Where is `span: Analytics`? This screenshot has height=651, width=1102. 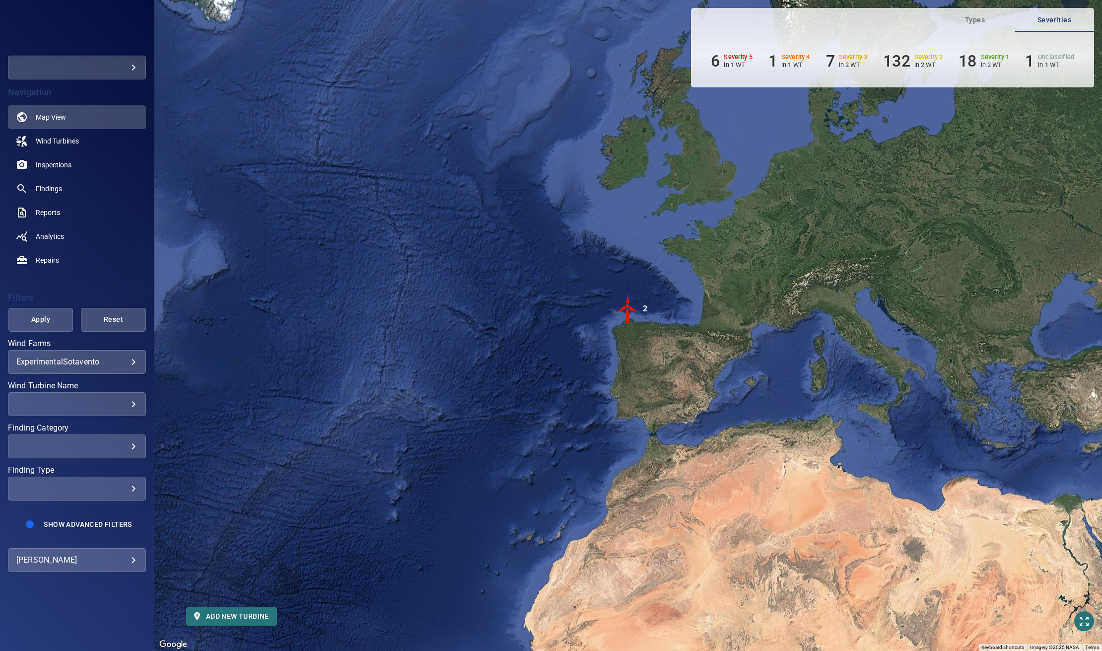 span: Analytics is located at coordinates (50, 236).